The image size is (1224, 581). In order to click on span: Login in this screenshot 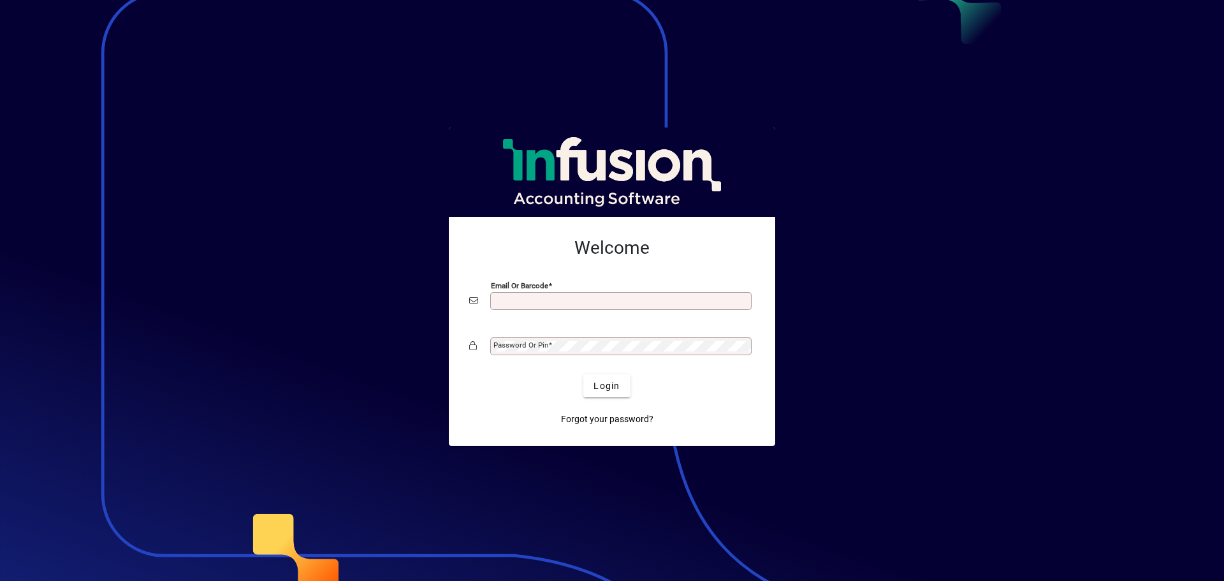, I will do `click(606, 386)`.